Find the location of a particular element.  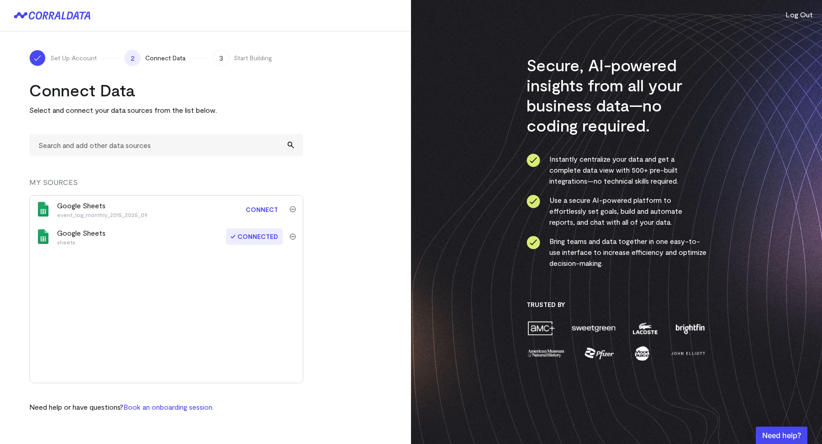

span: Connect Data is located at coordinates (165, 58).